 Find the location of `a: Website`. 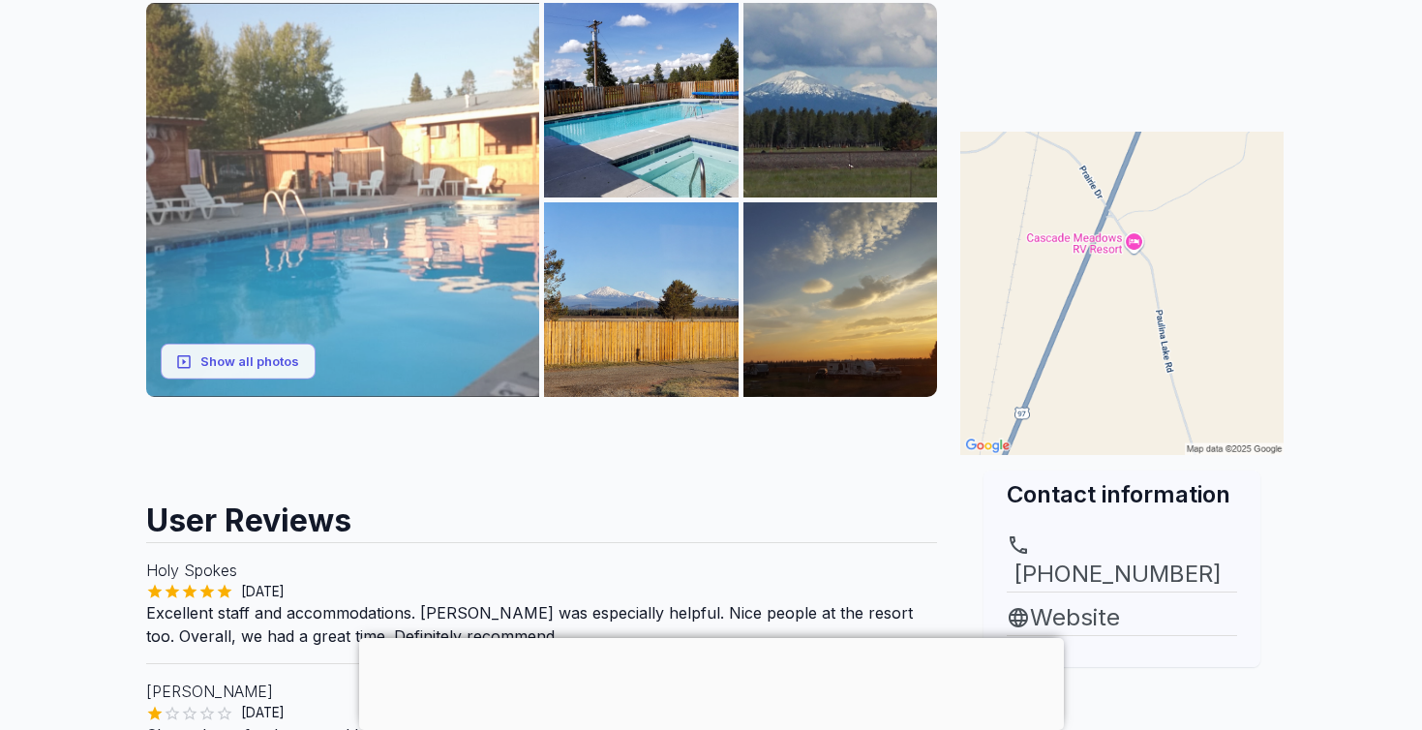

a: Website is located at coordinates (1122, 618).